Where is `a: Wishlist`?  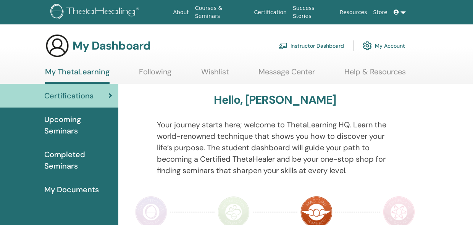 a: Wishlist is located at coordinates (215, 74).